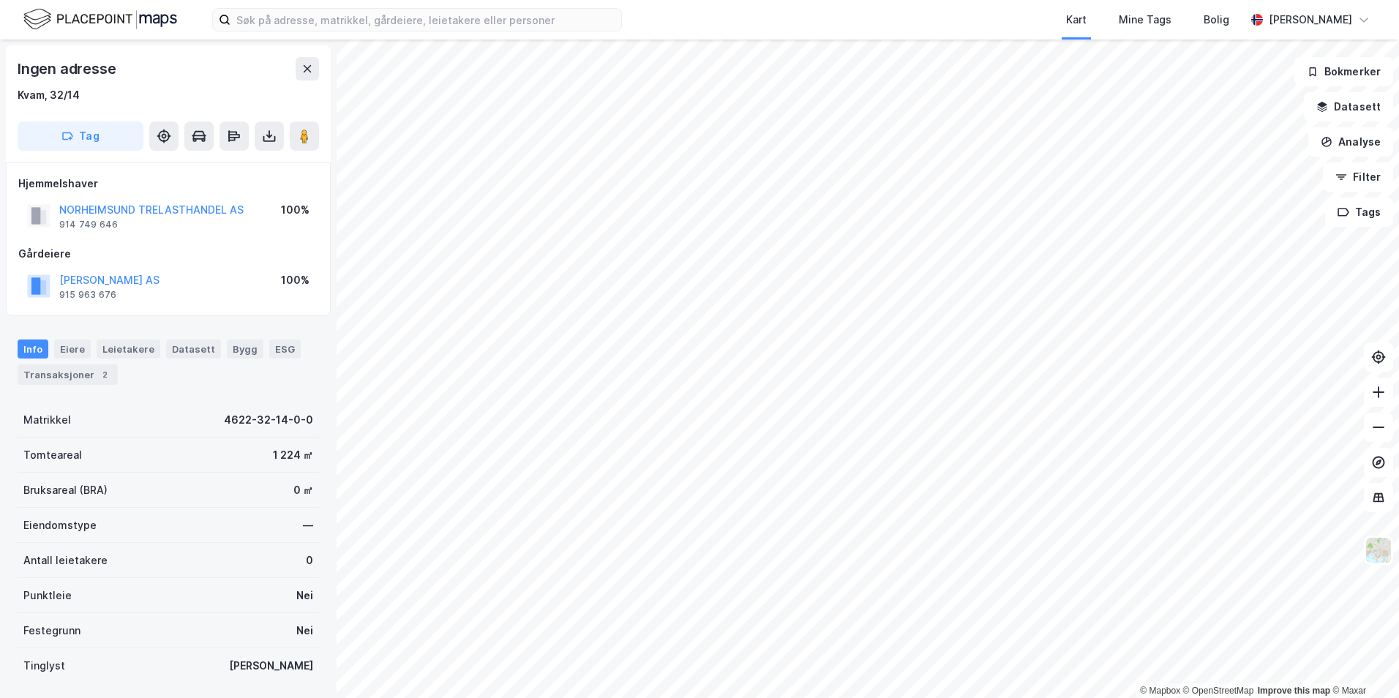  Describe the element at coordinates (426, 20) in the screenshot. I see `input: Søk på adresse, matrikkel, gårdeiere, leietakere eller personer` at that location.